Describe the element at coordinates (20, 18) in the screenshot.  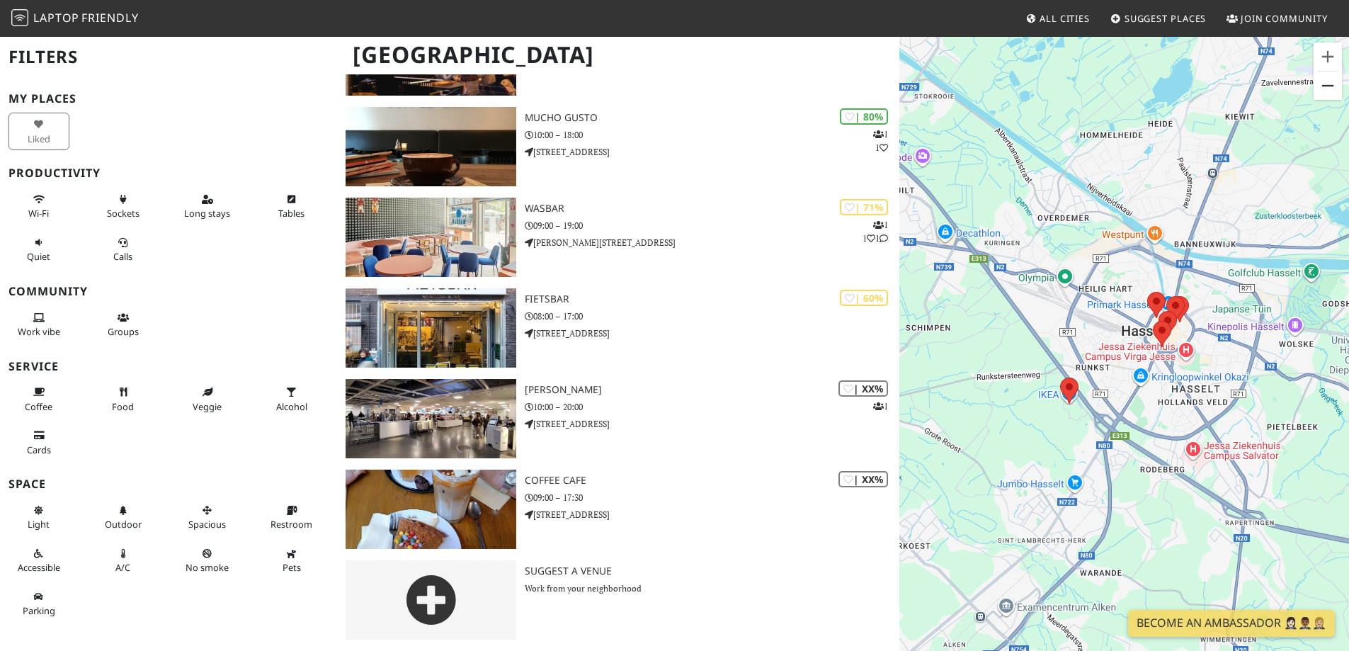
I see `img: LaptopFriendly` at that location.